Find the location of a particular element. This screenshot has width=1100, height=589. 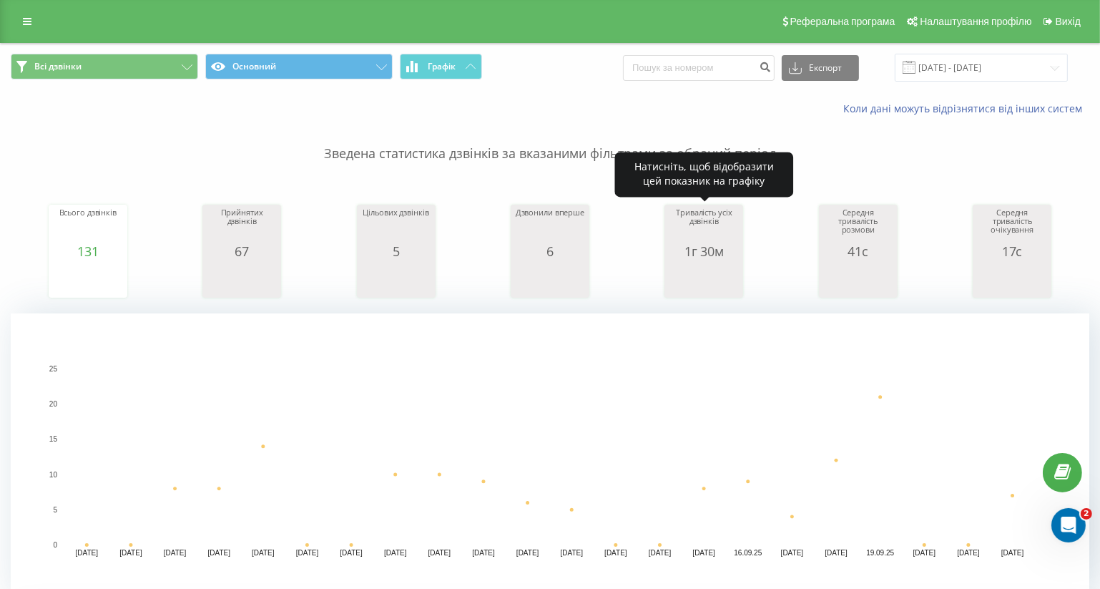

button: Графік is located at coordinates (441, 67).